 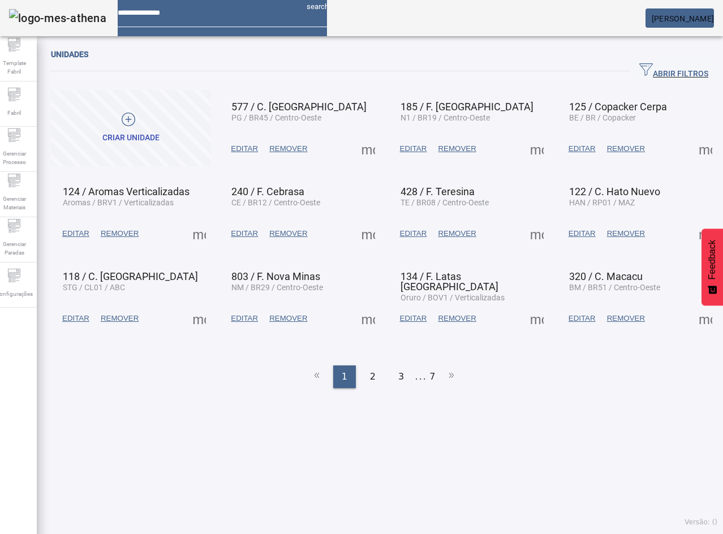 What do you see at coordinates (712, 260) in the screenshot?
I see `span: Feedback` at bounding box center [712, 260].